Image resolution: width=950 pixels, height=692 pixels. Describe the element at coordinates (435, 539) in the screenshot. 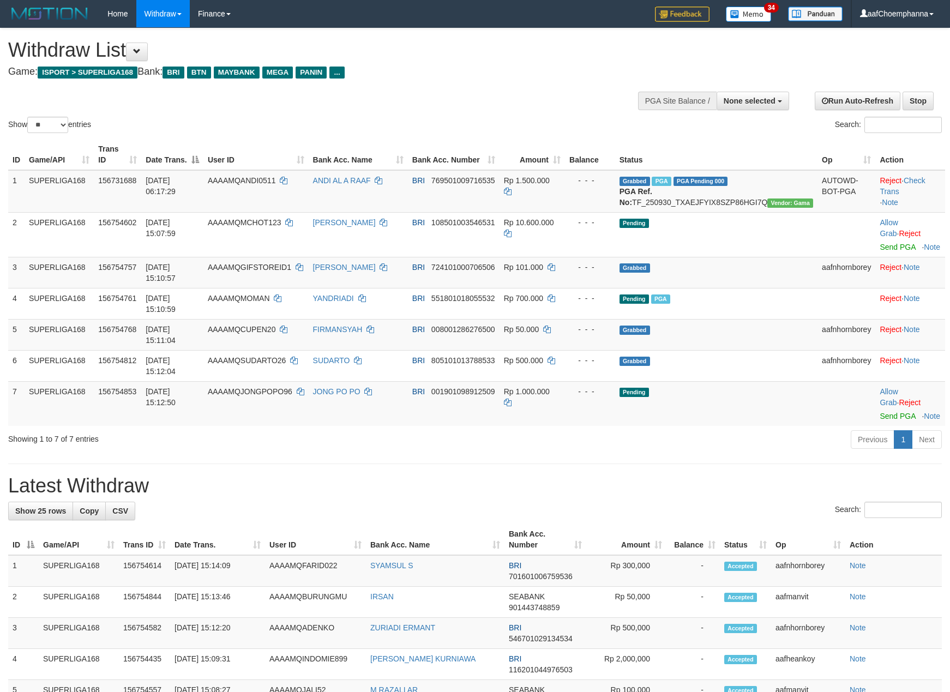

I see `th: Bank Acc. Name: activate to sort column ascending` at that location.